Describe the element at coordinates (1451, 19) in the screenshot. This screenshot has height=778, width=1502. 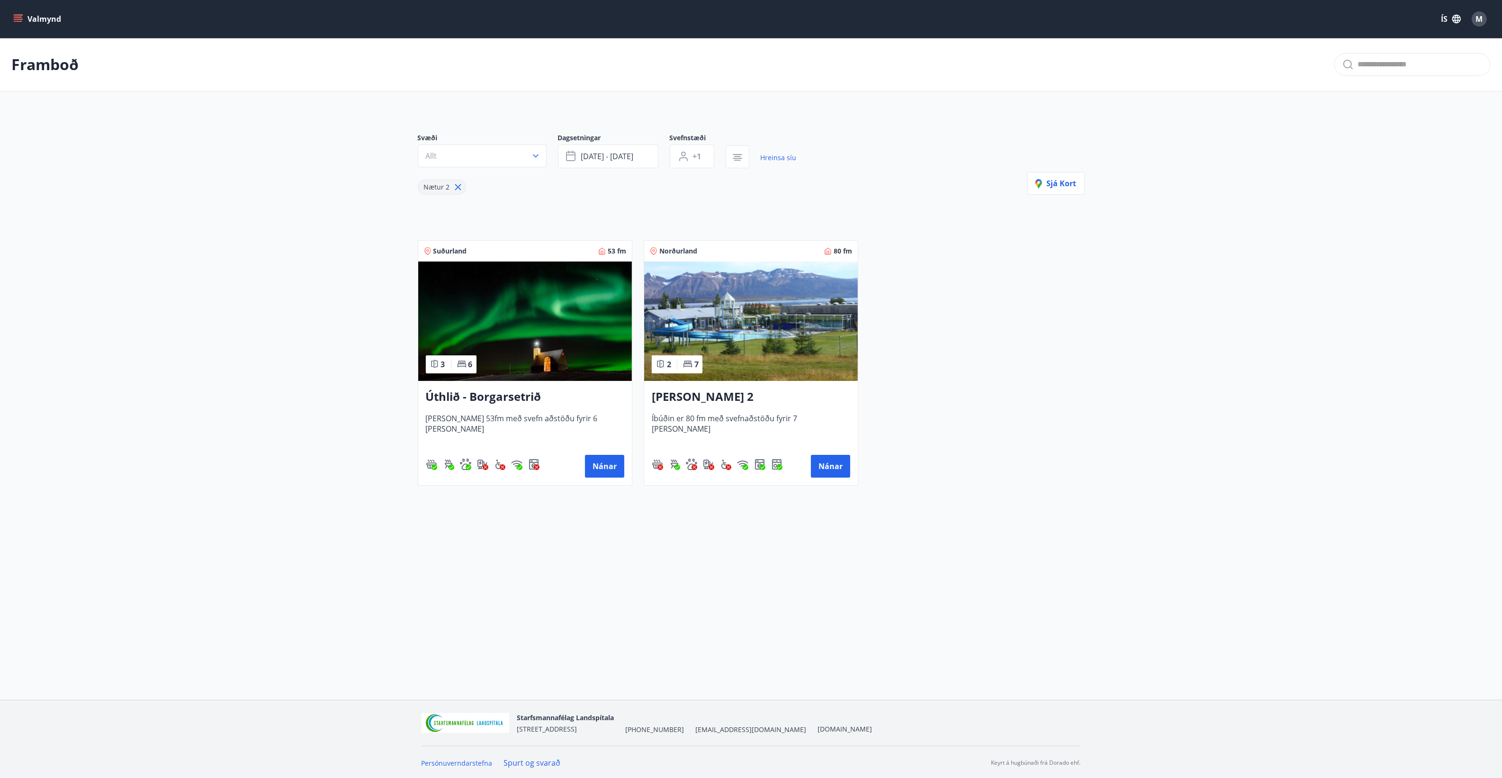
I see `button: ÍS` at that location.